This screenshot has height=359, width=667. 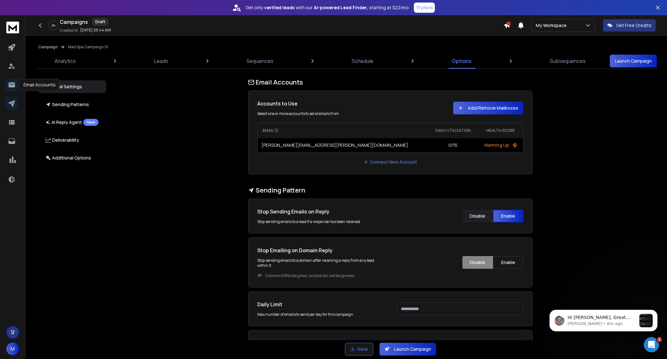 I want to click on h1: Email Accounts, so click(x=391, y=82).